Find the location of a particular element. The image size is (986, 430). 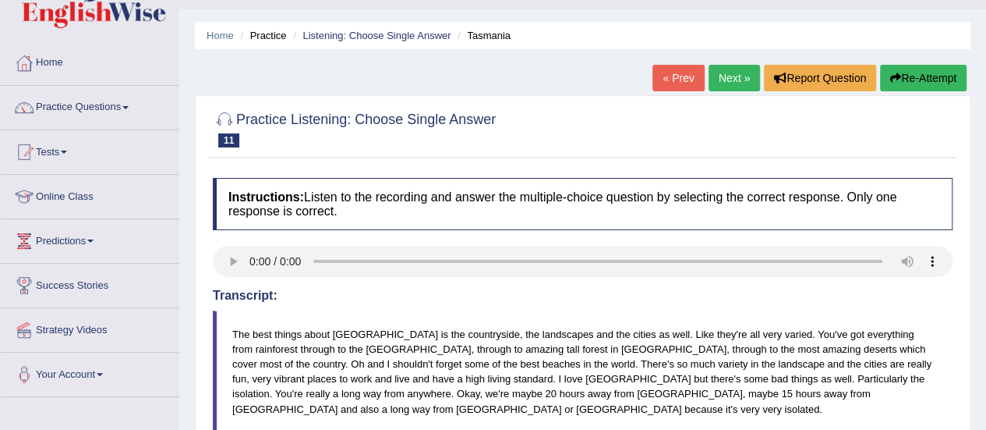

a: Strategy Videos is located at coordinates (90, 328).